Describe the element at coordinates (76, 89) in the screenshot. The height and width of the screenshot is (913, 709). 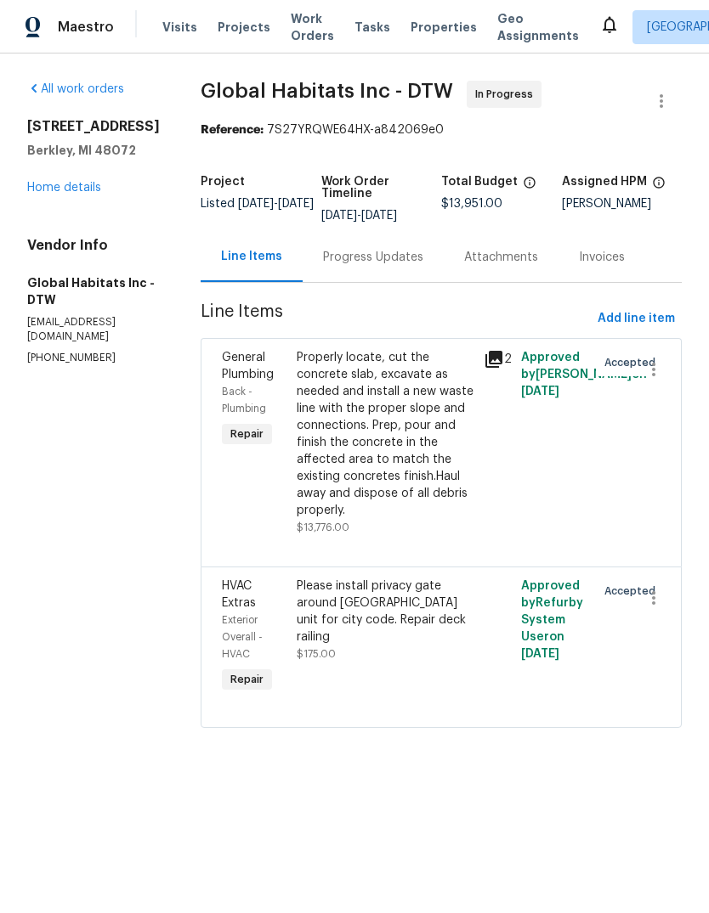
I see `a: All work orders` at that location.